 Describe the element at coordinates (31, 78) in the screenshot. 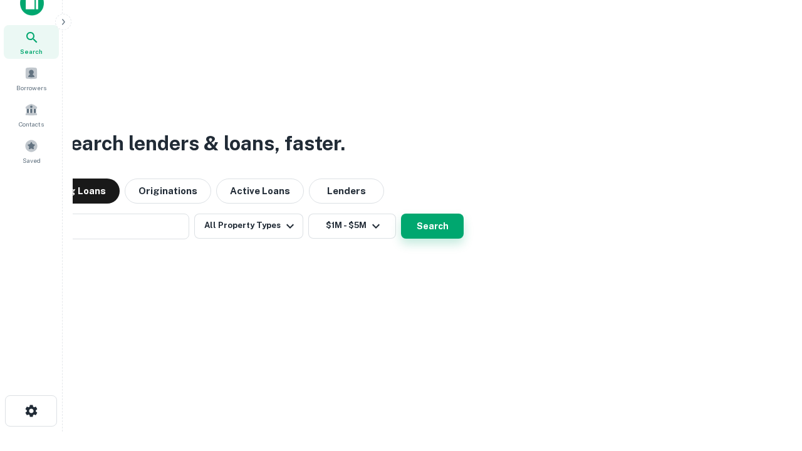

I see `a: Borrowers` at that location.